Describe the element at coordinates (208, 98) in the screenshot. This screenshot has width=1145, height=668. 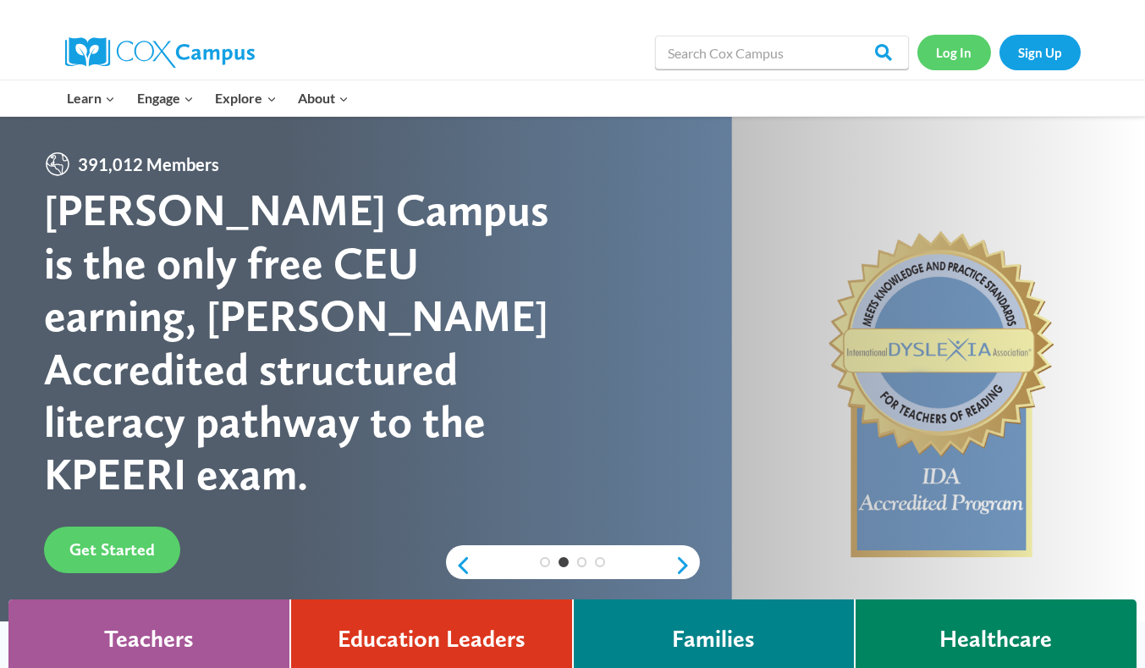
I see `nav: Primary Navigation` at that location.